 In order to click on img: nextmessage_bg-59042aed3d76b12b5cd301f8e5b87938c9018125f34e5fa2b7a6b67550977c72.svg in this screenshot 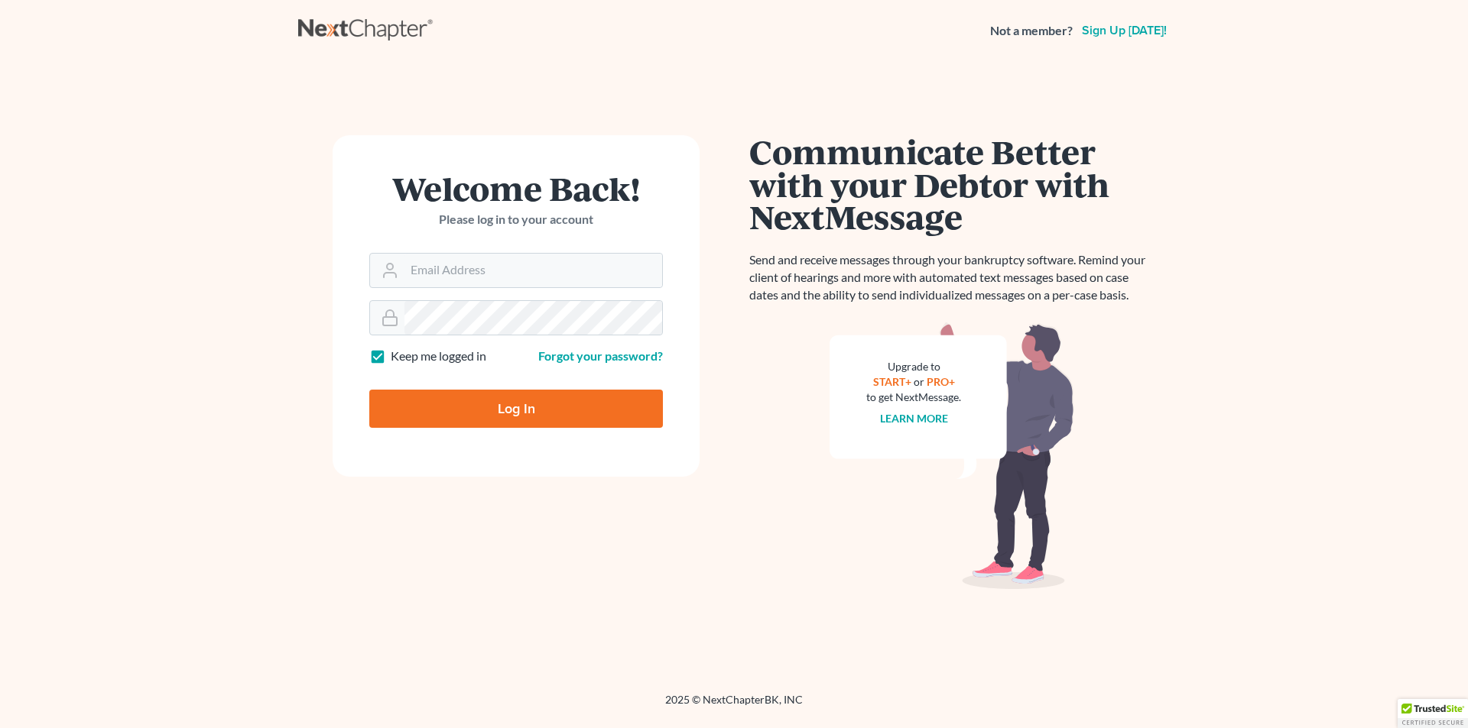, I will do `click(952, 456)`.